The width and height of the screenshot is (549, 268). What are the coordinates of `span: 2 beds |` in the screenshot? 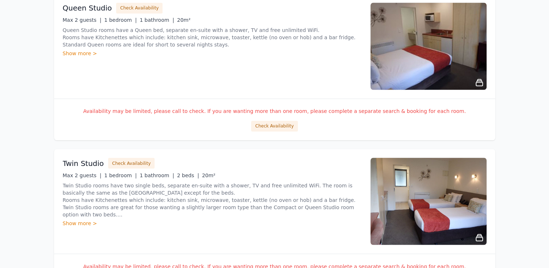 It's located at (188, 175).